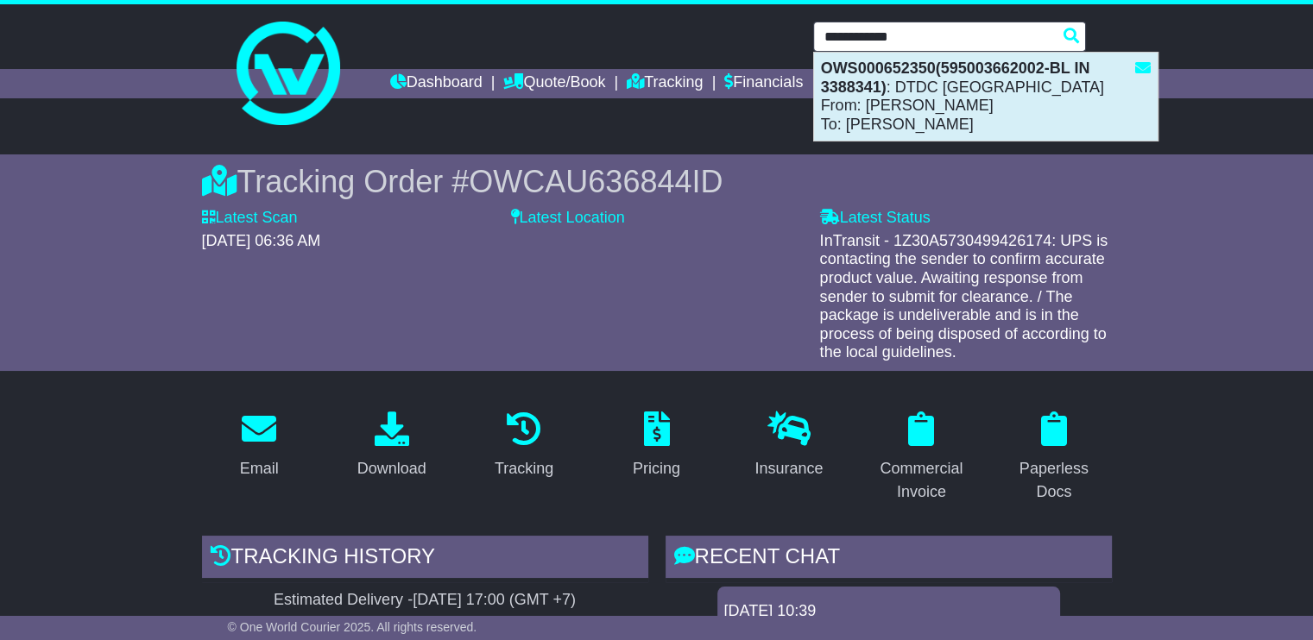 This screenshot has height=640, width=1313. I want to click on div: Paperless Docs, so click(1053, 481).